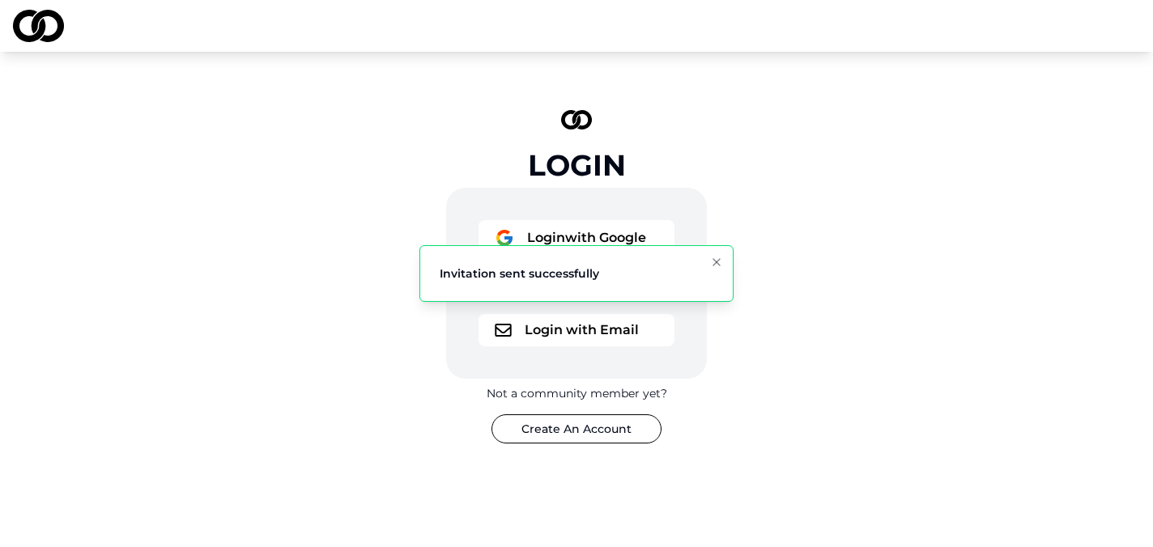 Image resolution: width=1153 pixels, height=547 pixels. I want to click on button: logoLogin with Email, so click(576, 330).